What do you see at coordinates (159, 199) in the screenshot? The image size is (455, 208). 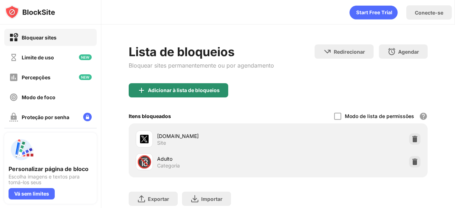 I see `font: Exportar` at bounding box center [159, 199].